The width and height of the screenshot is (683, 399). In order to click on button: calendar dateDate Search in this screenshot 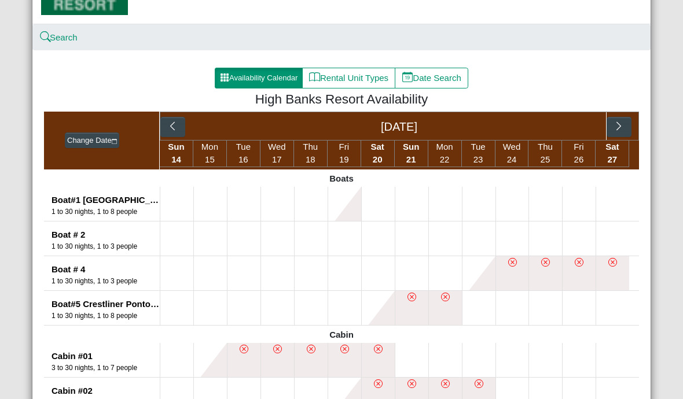, I will do `click(431, 78)`.